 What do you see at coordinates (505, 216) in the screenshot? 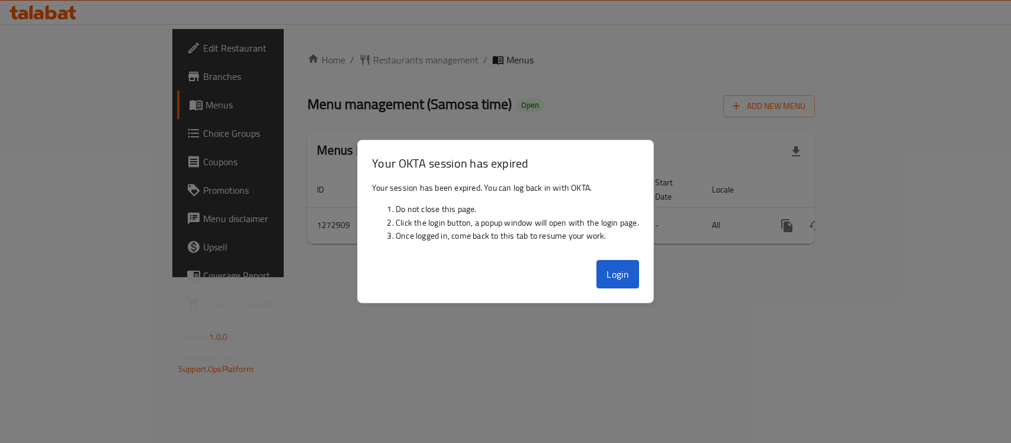
I see `div: Your session has been expired. You can log back in with OKTA.` at bounding box center [505, 216].